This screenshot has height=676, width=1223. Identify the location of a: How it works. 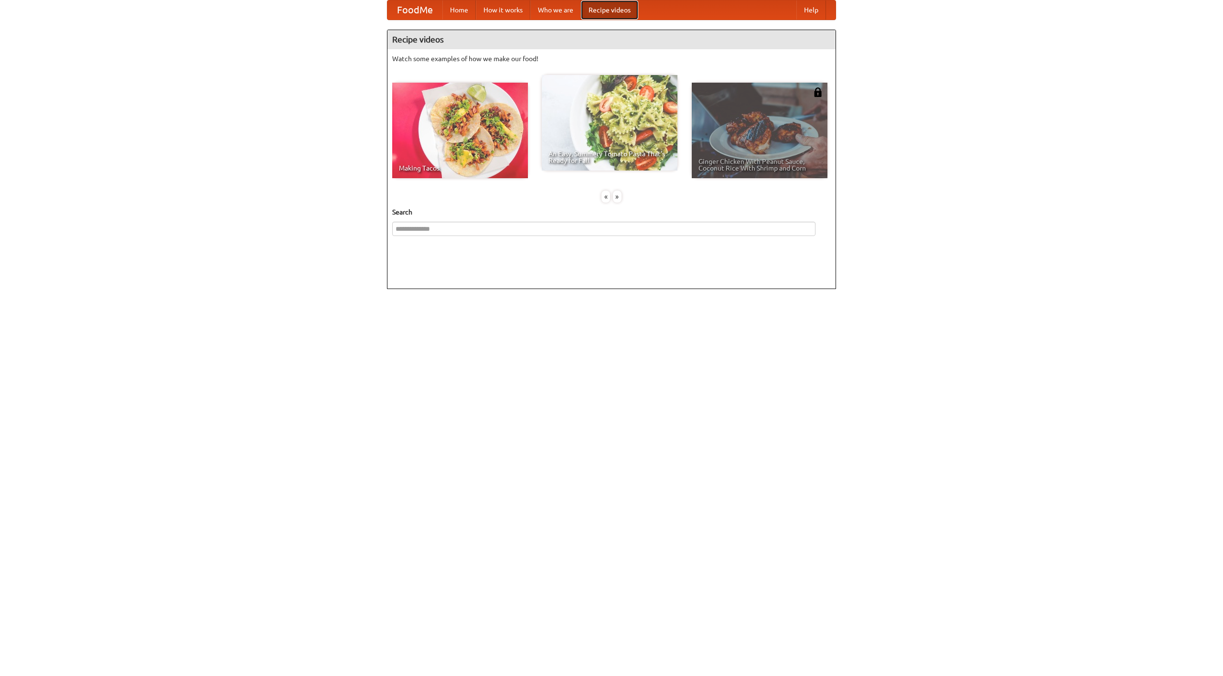
(503, 10).